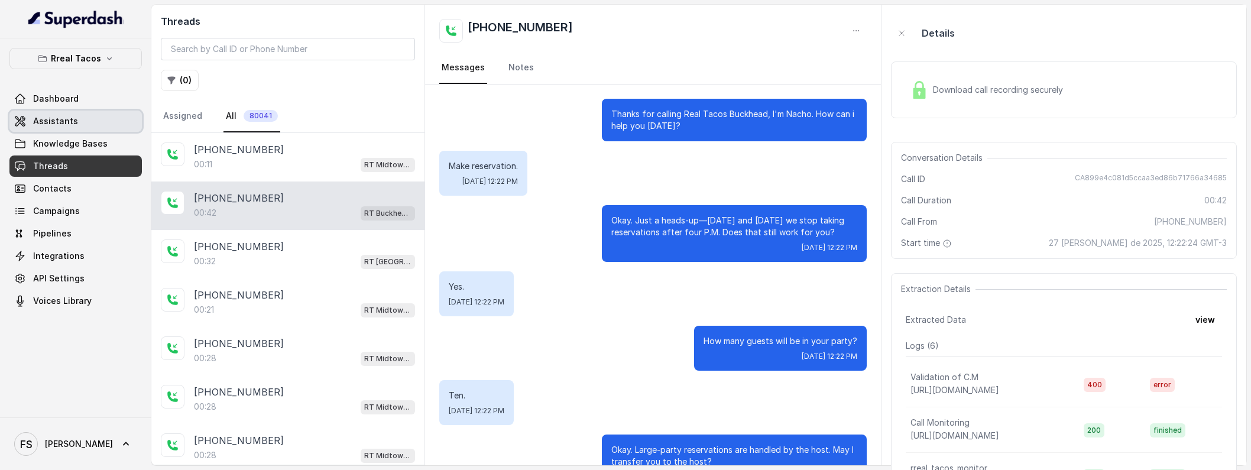 This screenshot has width=1251, height=470. I want to click on span: Threads, so click(50, 166).